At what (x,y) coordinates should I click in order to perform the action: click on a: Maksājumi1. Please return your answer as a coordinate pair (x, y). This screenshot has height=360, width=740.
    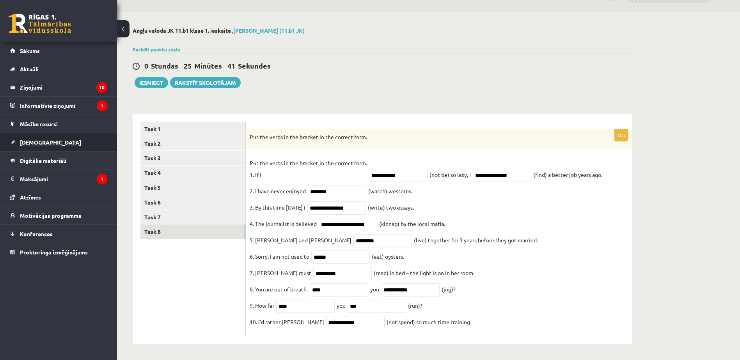
    Looking at the image, I should click on (58, 179).